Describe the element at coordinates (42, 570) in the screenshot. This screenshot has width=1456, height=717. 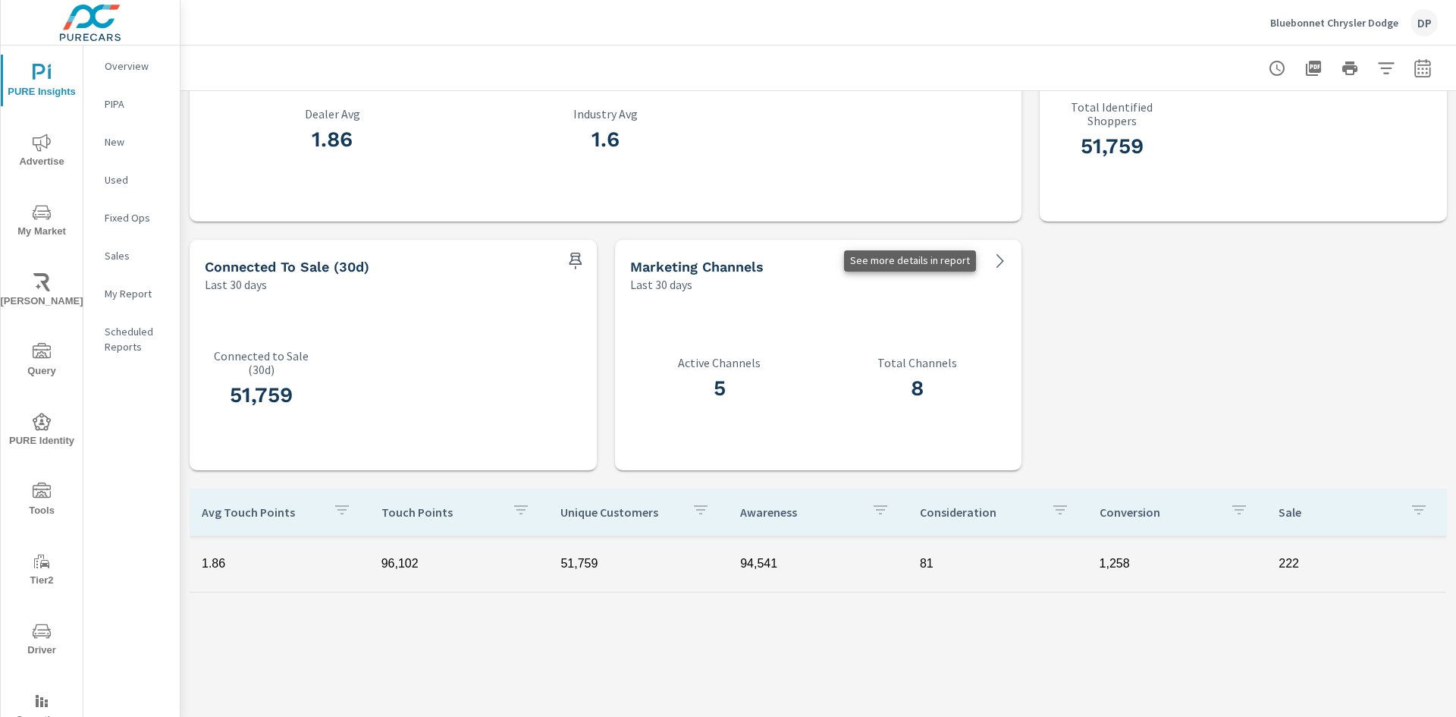
I see `span: Tier2` at that location.